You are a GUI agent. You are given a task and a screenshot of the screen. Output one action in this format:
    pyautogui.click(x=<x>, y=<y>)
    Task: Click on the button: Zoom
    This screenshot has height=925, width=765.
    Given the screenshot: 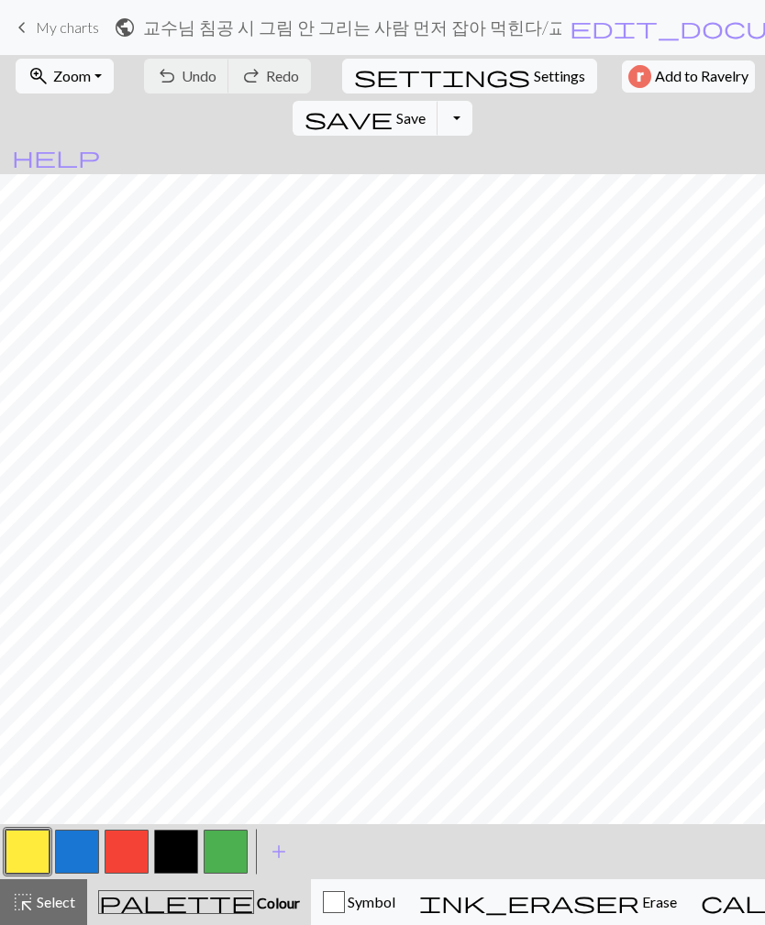 What is the action you would take?
    pyautogui.click(x=64, y=76)
    